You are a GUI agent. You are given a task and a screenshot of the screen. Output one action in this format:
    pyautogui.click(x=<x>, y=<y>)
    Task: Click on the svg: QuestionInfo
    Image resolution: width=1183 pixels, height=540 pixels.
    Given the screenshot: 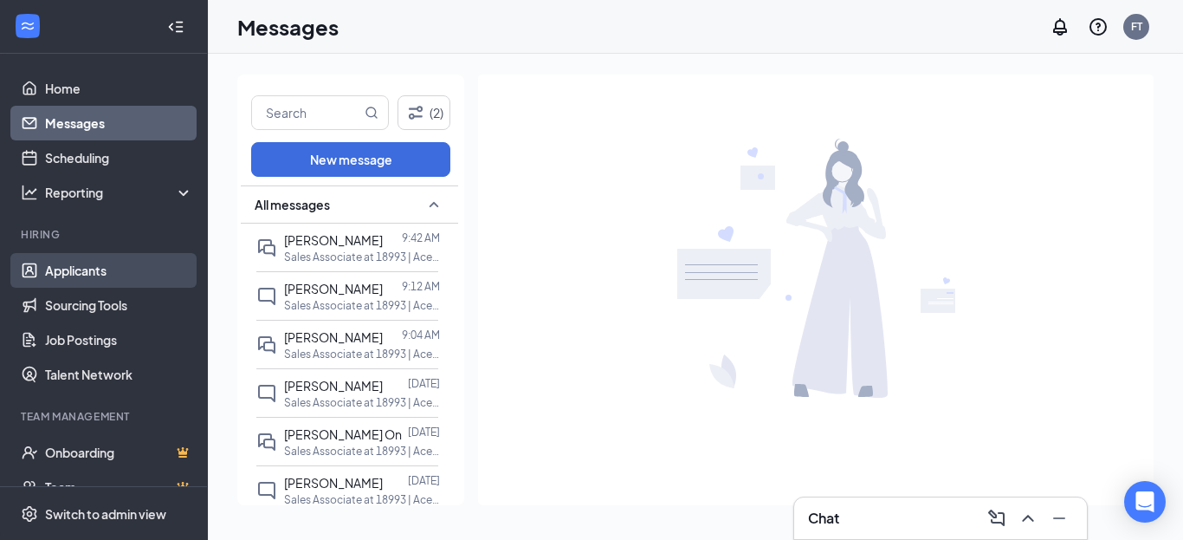 What is the action you would take?
    pyautogui.click(x=1098, y=27)
    